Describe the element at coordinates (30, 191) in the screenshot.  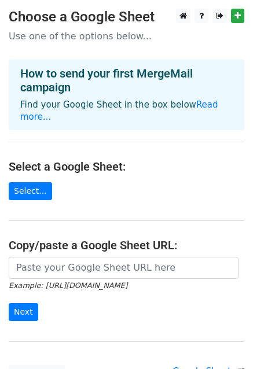
I see `a: Select...` at that location.